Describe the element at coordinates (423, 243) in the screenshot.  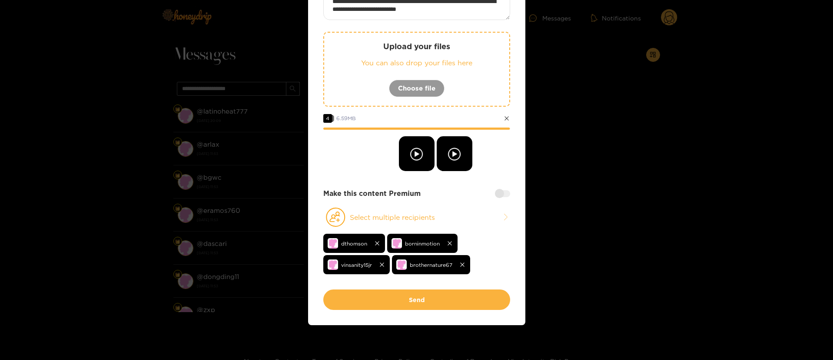
I see `span: borninmotion` at that location.